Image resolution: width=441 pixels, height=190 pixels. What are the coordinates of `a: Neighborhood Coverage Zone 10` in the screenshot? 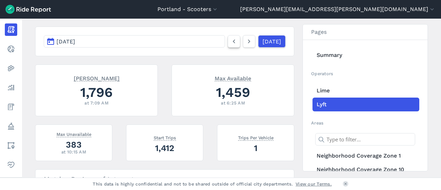 It's located at (366, 169).